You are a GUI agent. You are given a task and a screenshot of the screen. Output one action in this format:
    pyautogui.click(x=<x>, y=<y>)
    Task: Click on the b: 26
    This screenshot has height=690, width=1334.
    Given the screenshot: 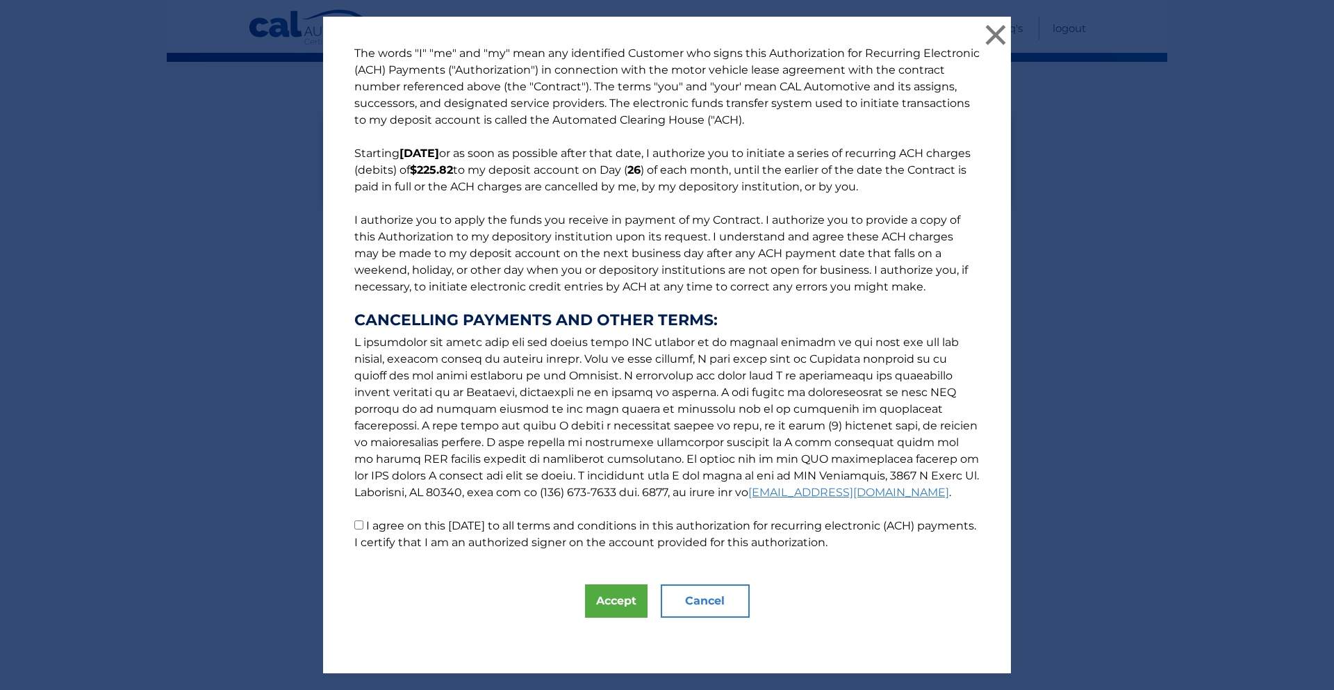 What is the action you would take?
    pyautogui.click(x=634, y=169)
    